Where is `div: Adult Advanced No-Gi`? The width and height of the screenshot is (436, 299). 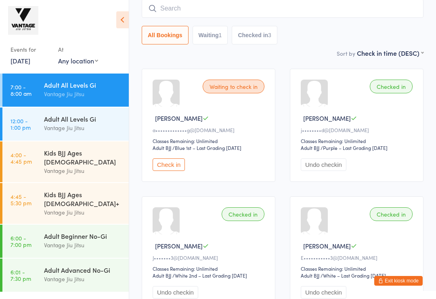 div: Adult Advanced No-Gi is located at coordinates (83, 270).